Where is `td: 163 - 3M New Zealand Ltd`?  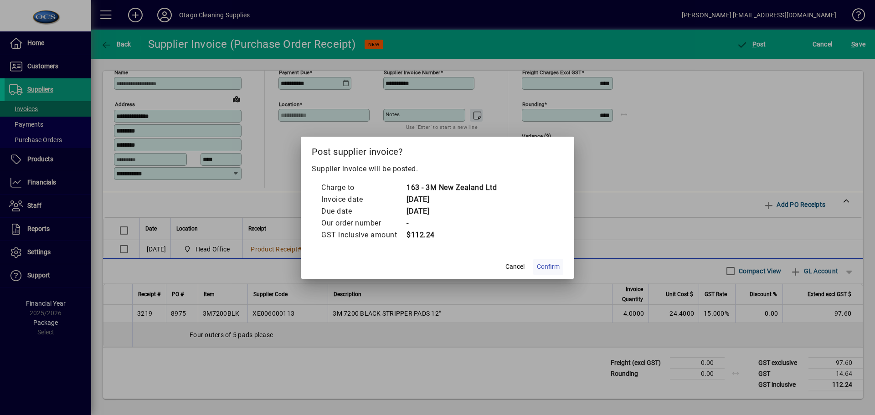
td: 163 - 3M New Zealand Ltd is located at coordinates (451, 188).